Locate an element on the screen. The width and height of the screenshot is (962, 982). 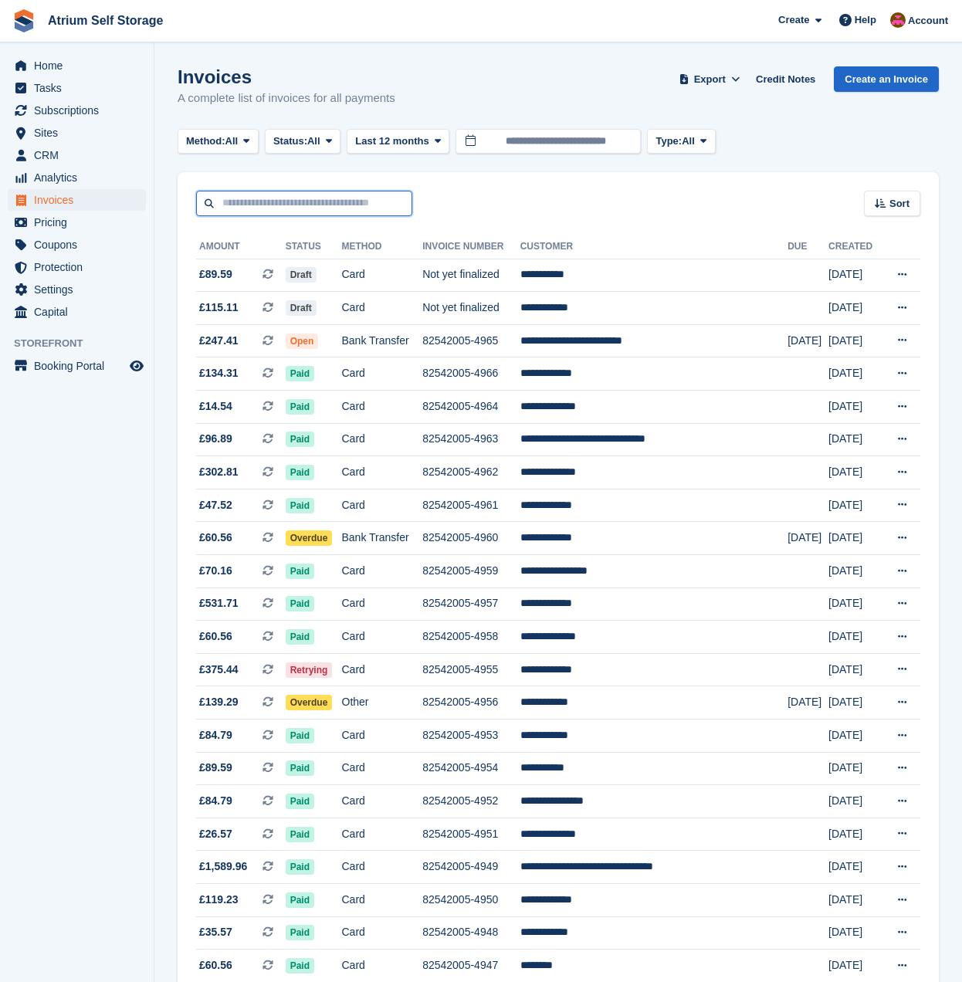
span: Sites is located at coordinates (80, 133).